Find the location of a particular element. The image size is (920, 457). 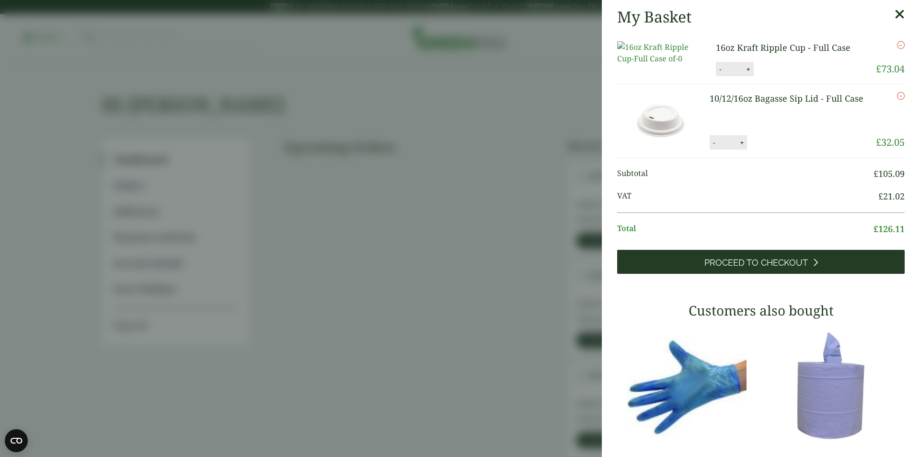

h2: My Basket is located at coordinates (654, 17).